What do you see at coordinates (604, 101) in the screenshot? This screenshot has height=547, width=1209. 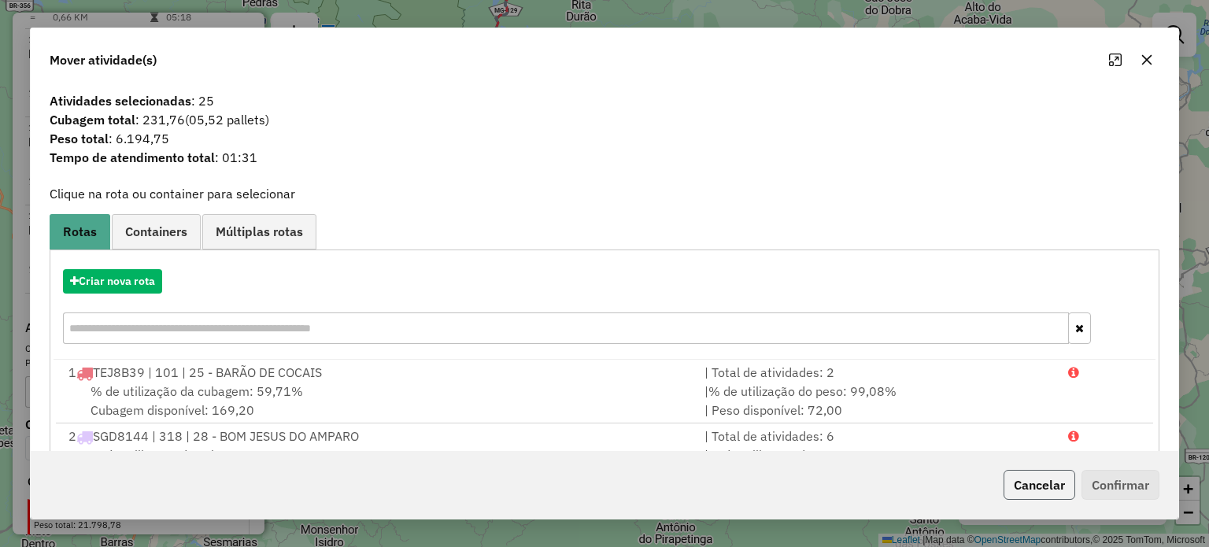 I see `span: : 25` at bounding box center [604, 101].